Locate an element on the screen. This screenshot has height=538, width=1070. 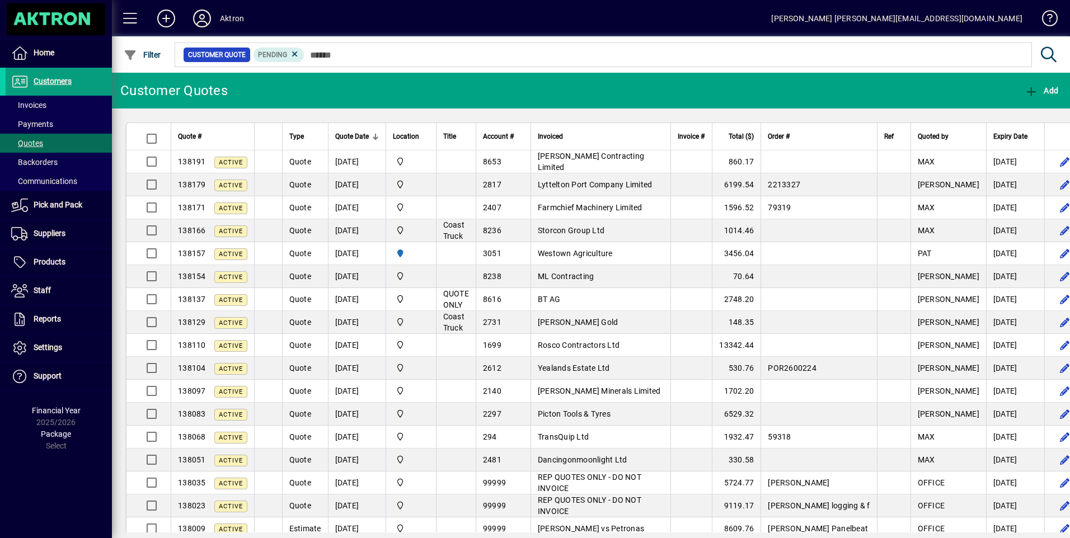
span: Support is located at coordinates (48, 376).